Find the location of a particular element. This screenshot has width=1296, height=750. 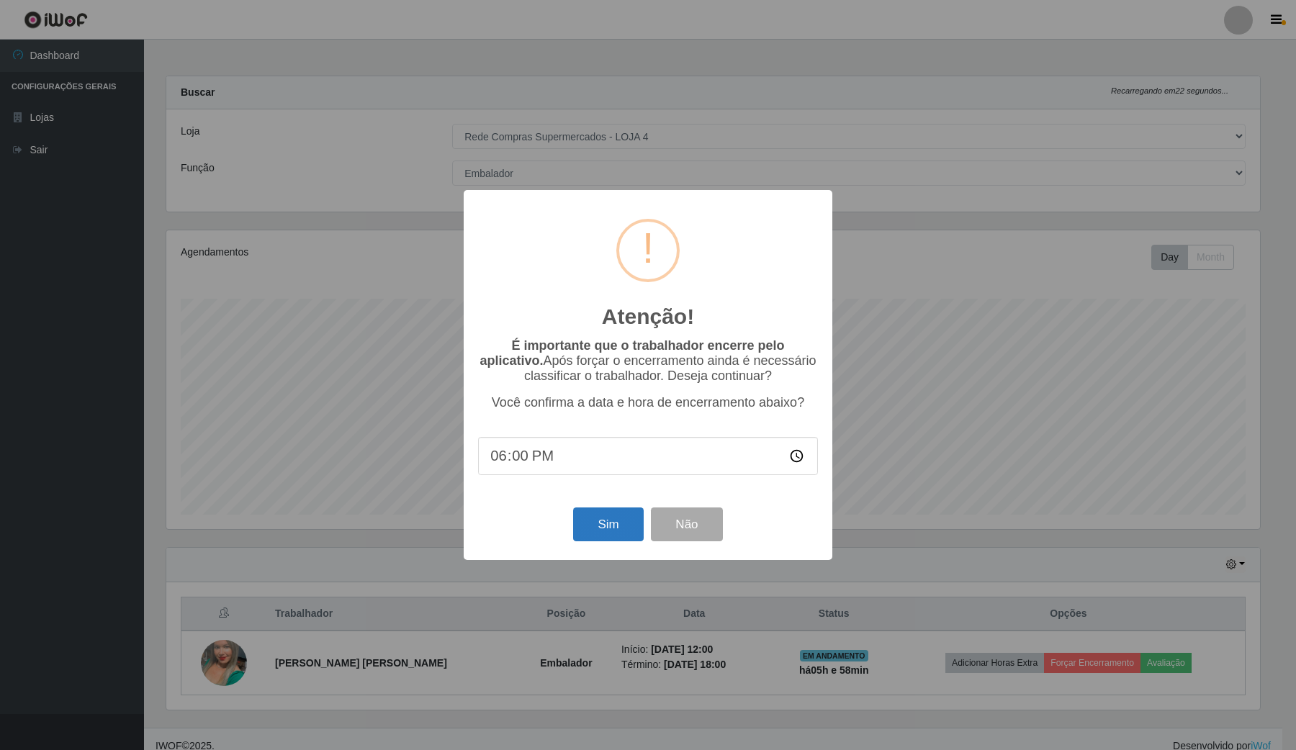

p: Você confirma a data e hora de encerramento abaixo? is located at coordinates (648, 403).